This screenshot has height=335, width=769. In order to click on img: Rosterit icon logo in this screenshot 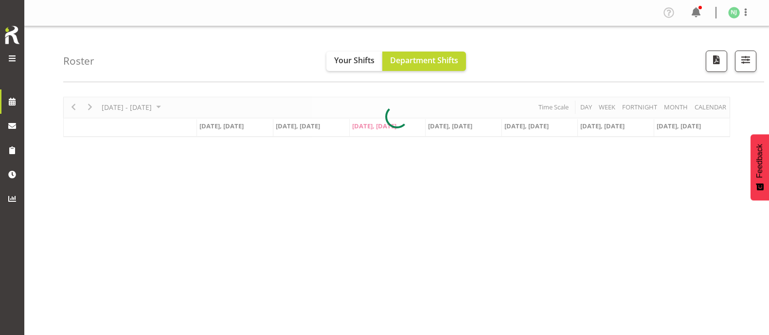, I will do `click(12, 35)`.